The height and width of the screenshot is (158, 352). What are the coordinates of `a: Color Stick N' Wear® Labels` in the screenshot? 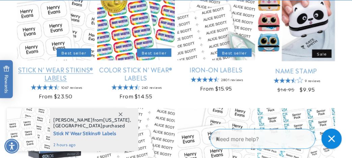 It's located at (136, 73).